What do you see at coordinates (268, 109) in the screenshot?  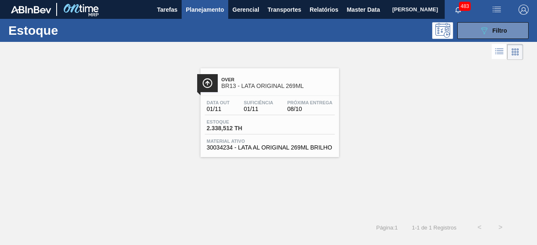 I see `a: ÍconeOverBR13 - LATA ORIGINAL 269MLData out01/11Suficiência01/11Próxima Entrega08/10Estoque2.338,...` at bounding box center [268, 109].